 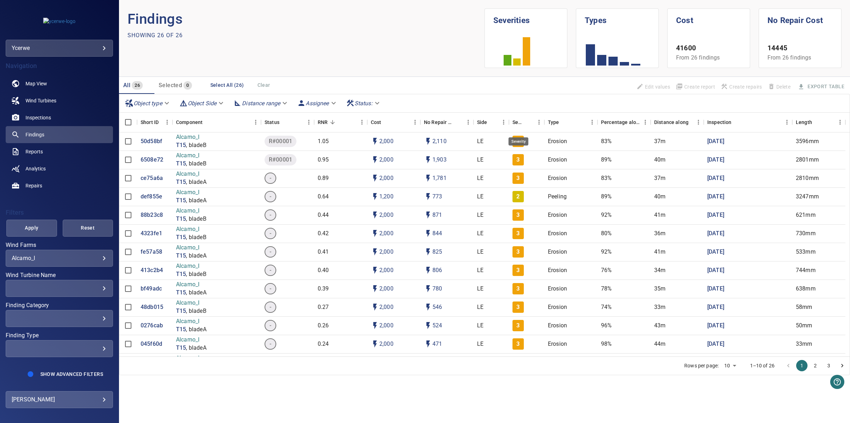 I want to click on p: 0.40, so click(x=323, y=270).